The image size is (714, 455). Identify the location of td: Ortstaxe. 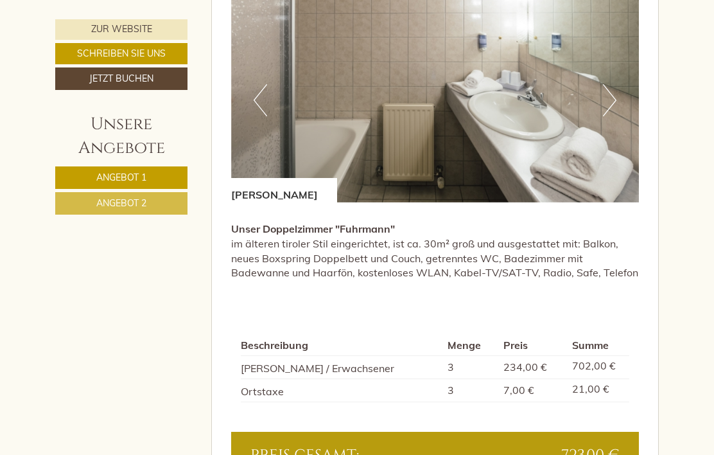
(342, 390).